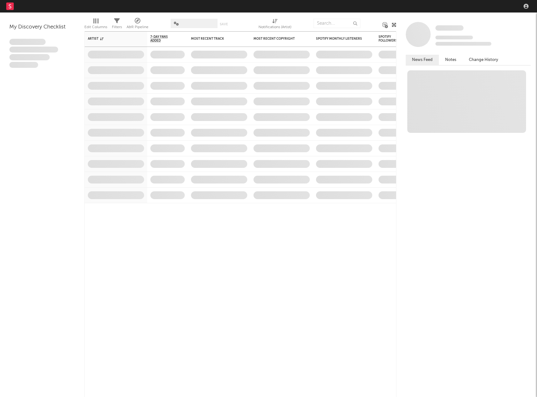  What do you see at coordinates (42, 27) in the screenshot?
I see `div: My Discovery Checklist` at bounding box center [42, 27].